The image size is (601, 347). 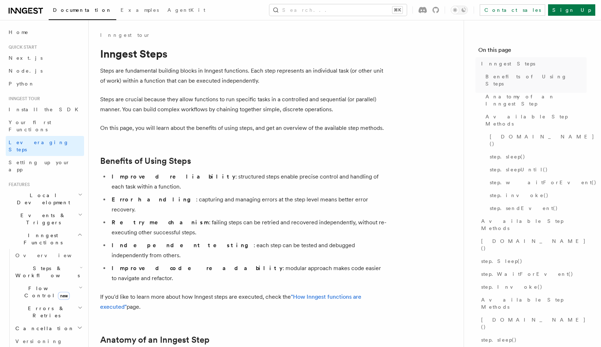 What do you see at coordinates (532, 261) in the screenshot?
I see `a: step.Sleep()` at bounding box center [532, 261].